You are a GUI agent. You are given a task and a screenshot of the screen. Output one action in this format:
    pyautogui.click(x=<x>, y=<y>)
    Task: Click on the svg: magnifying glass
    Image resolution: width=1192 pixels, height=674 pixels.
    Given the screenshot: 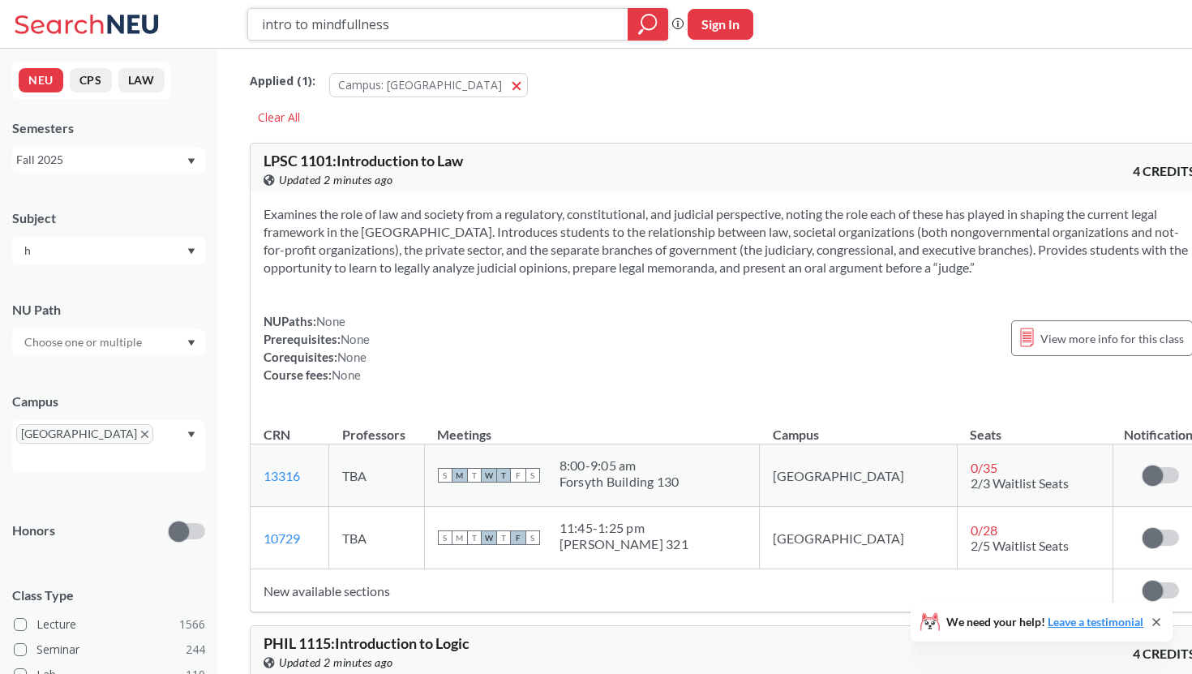 What is the action you would take?
    pyautogui.click(x=648, y=24)
    